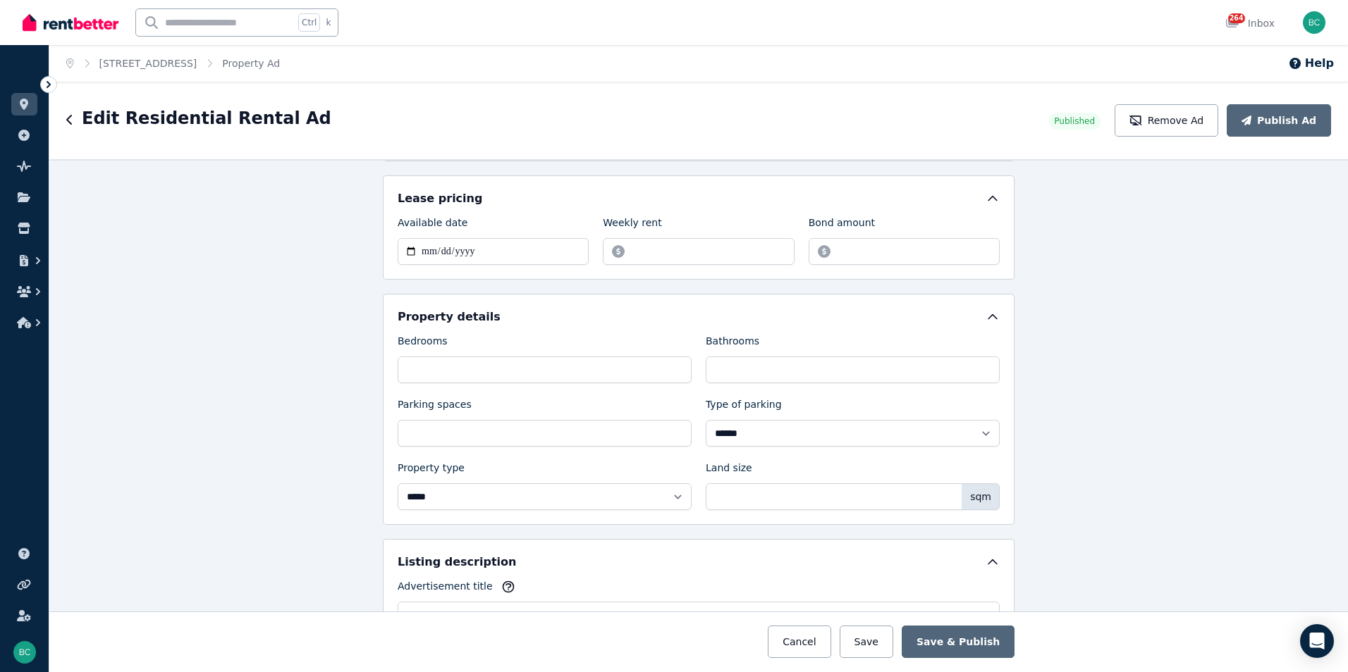 This screenshot has height=672, width=1348. I want to click on span: k, so click(328, 23).